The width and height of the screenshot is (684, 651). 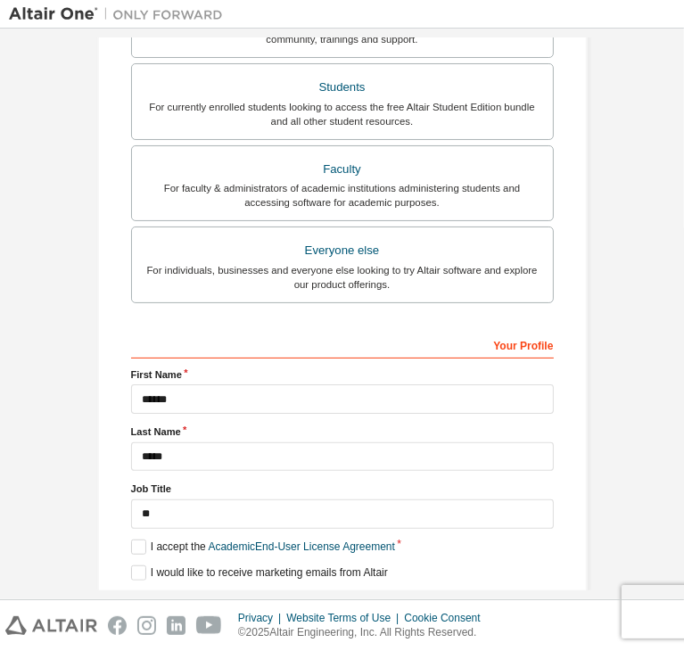 I want to click on div: For faculty & administrators of academic institutions administering students and accessing softwa..., so click(x=343, y=195).